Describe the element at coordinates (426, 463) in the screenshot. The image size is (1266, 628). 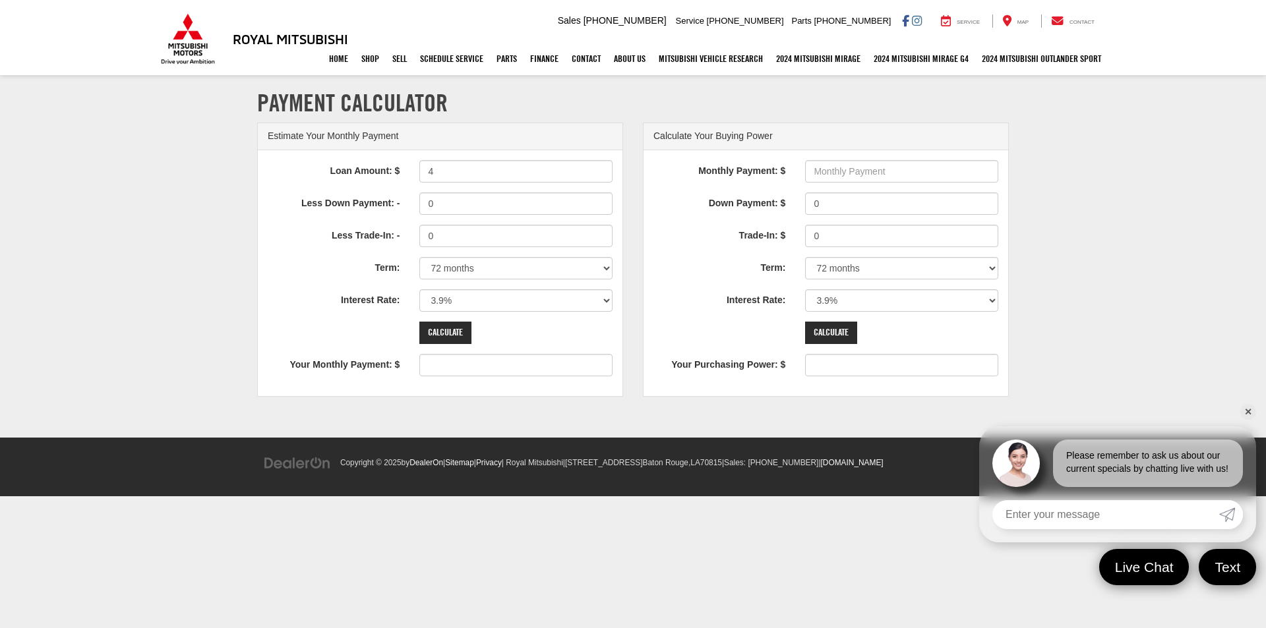
I see `a: DealerOn Home Page` at that location.